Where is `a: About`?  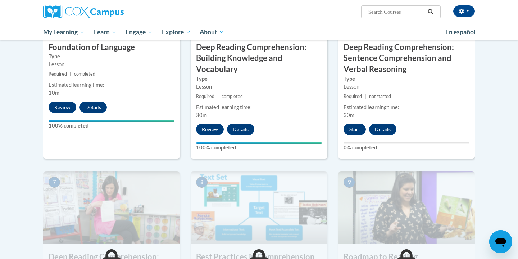
a: About is located at coordinates (212, 32).